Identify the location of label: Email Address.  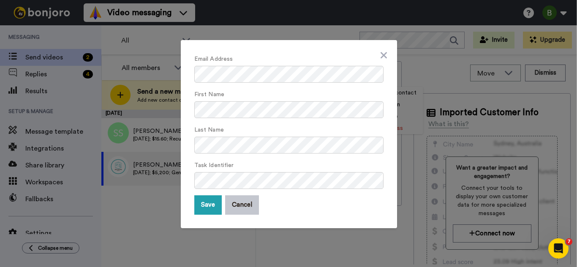
(213, 59).